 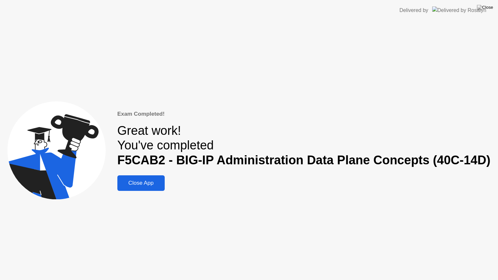 I want to click on div: Exam Completed!, so click(x=304, y=114).